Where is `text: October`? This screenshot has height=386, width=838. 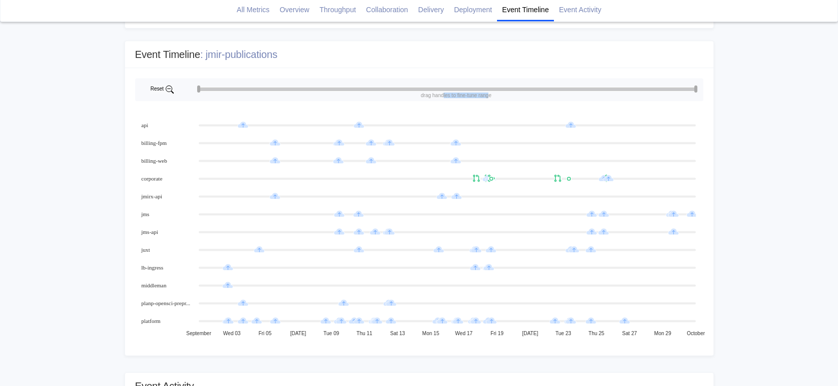
text: October is located at coordinates (696, 333).